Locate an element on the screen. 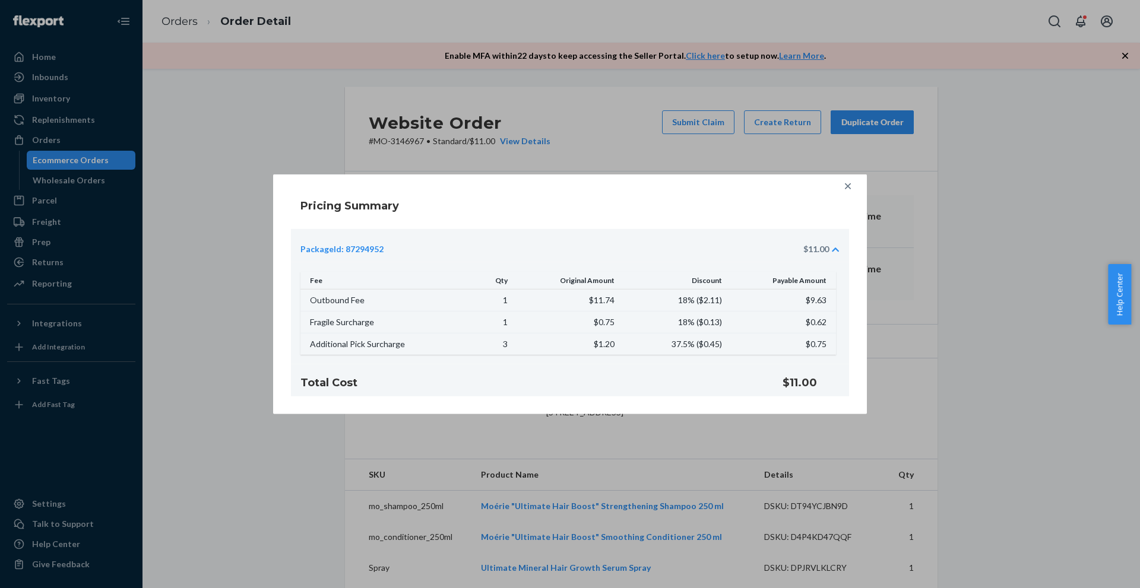 The width and height of the screenshot is (1140, 588). div: PackageId: 87294952 is located at coordinates (342, 249).